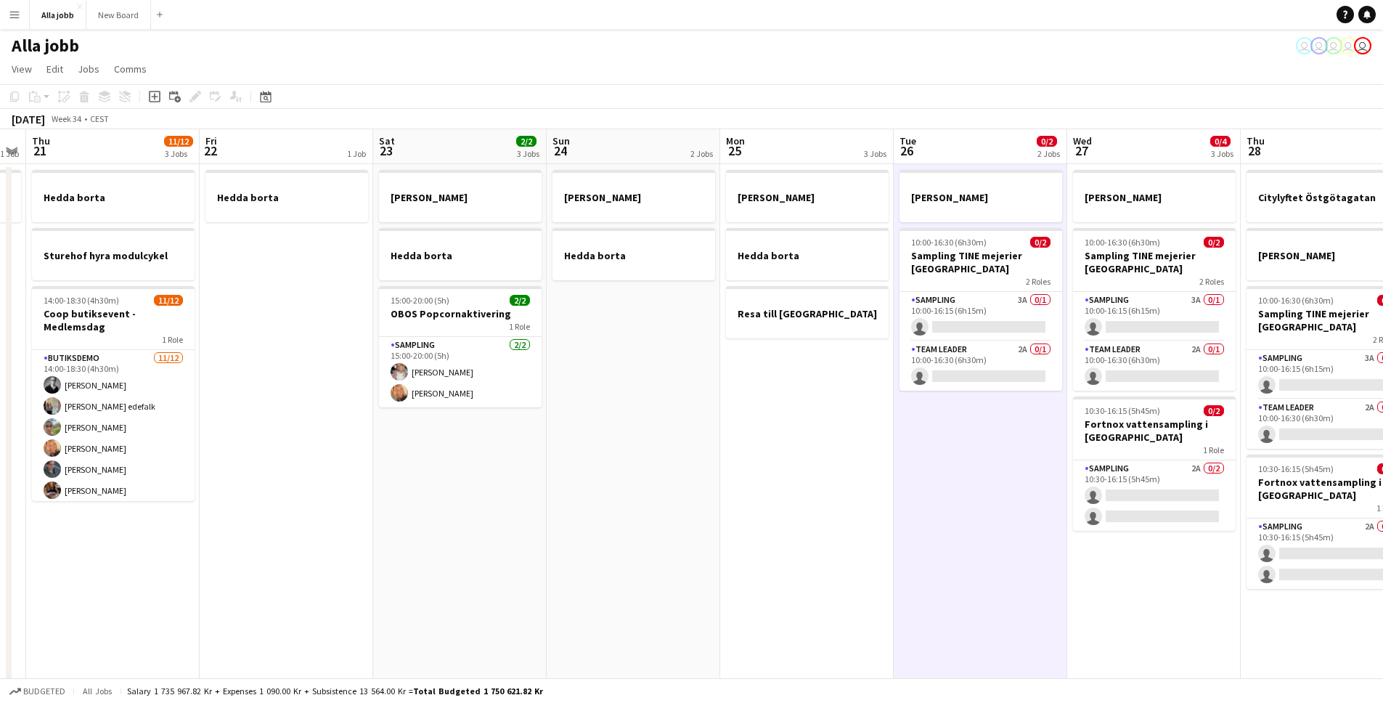  What do you see at coordinates (99, 118) in the screenshot?
I see `div: CEST` at bounding box center [99, 118].